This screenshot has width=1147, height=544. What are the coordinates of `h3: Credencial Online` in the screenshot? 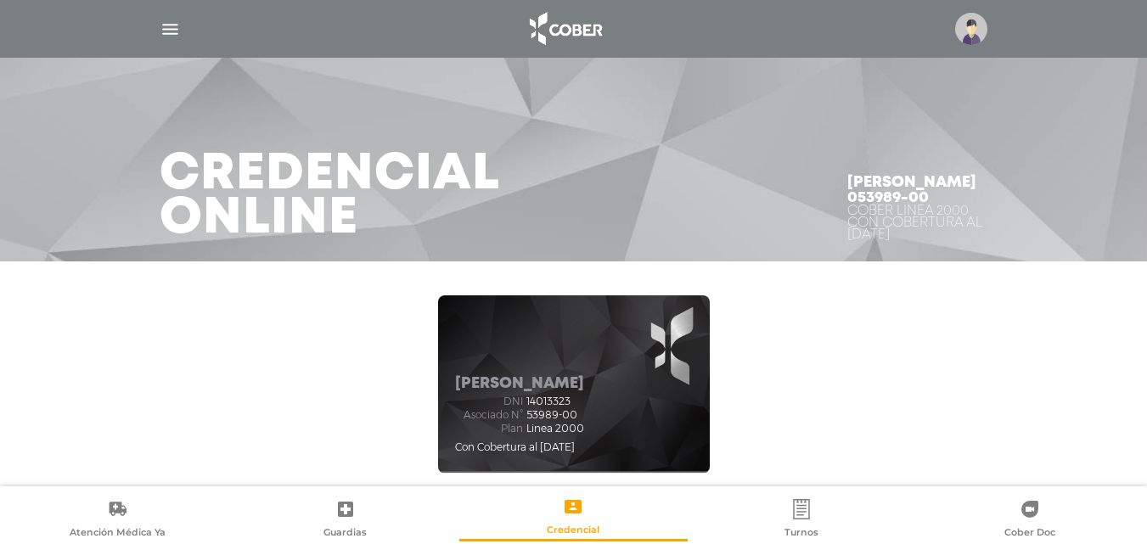 It's located at (329, 197).